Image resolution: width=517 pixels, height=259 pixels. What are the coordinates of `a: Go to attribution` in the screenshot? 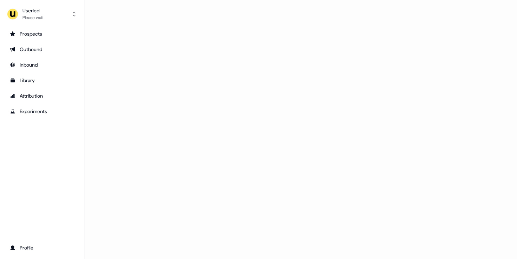 It's located at (42, 96).